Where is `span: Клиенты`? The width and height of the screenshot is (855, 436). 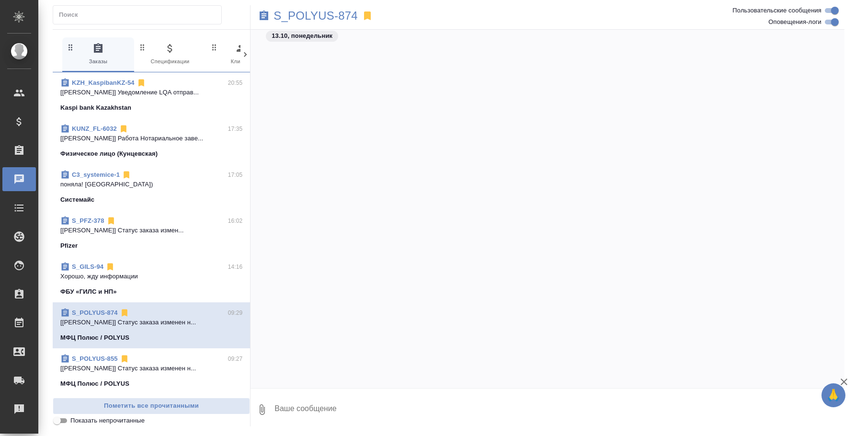
span: Клиенты is located at coordinates (242, 54).